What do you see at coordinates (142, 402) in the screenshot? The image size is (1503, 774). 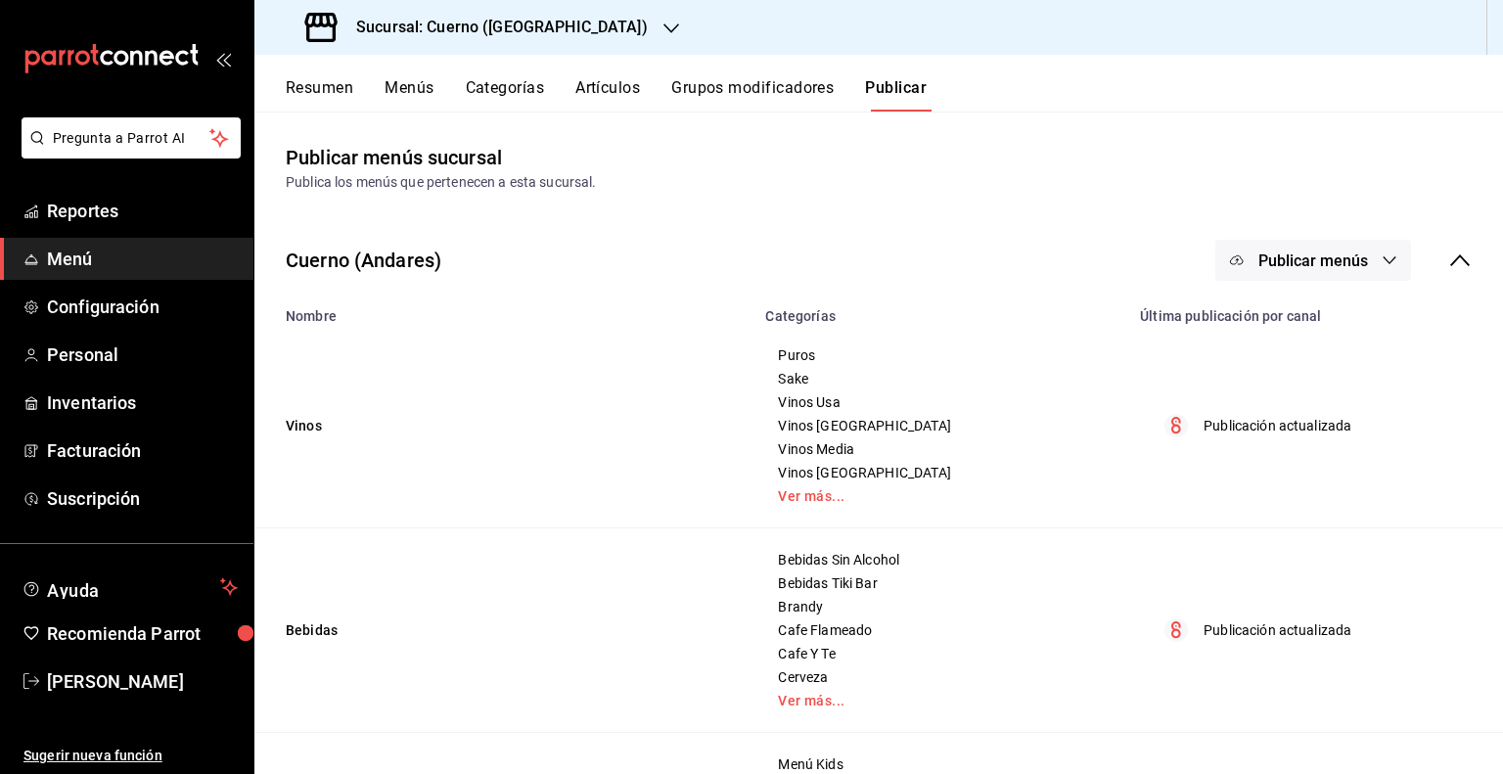 I see `span: Inventarios` at bounding box center [142, 402].